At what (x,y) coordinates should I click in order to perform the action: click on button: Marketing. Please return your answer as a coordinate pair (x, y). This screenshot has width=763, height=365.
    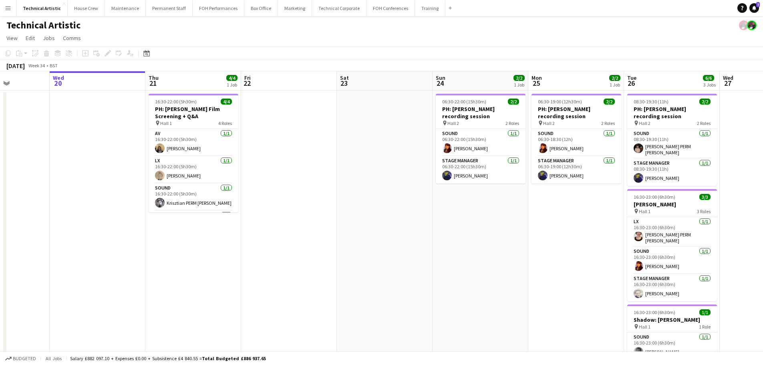
    Looking at the image, I should click on (295, 8).